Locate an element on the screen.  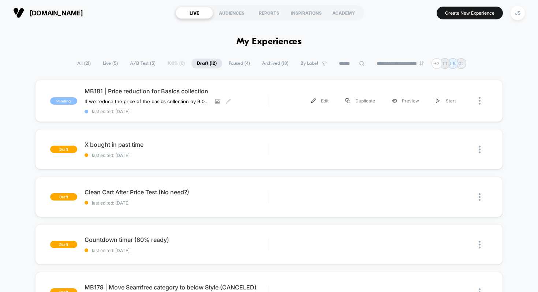
span: Archived ( 18 ) is located at coordinates (275, 63).